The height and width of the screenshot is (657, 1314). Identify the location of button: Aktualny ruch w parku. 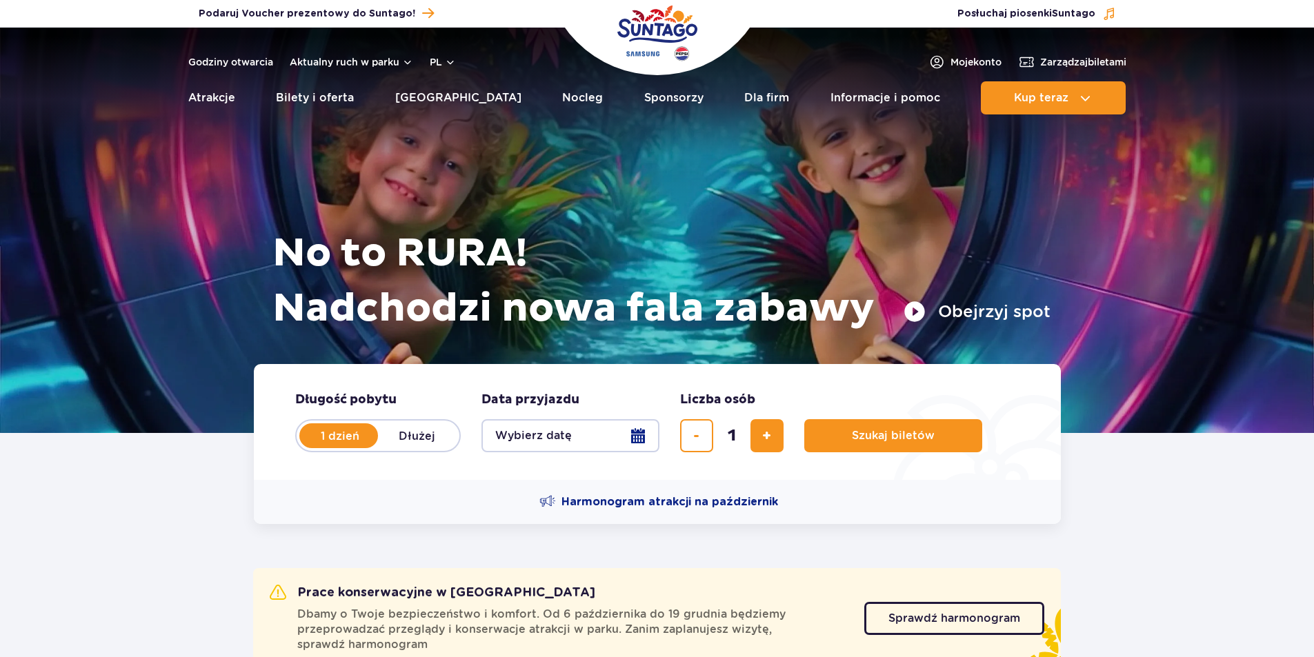
(351, 62).